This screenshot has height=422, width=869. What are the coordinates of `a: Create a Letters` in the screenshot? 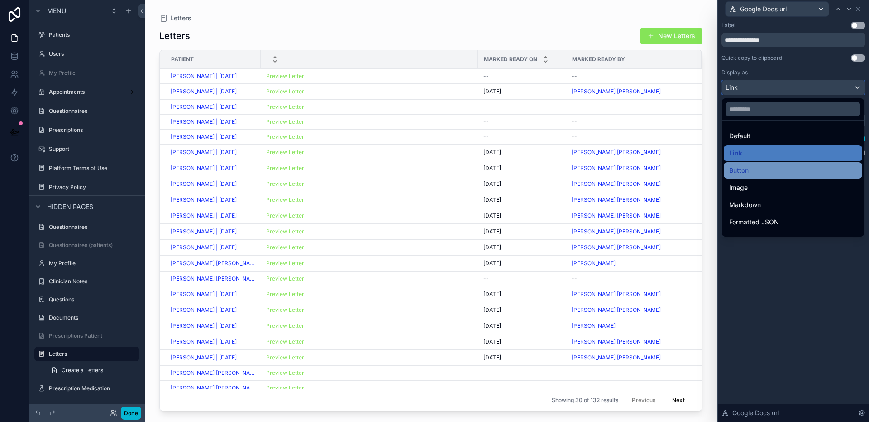 It's located at (92, 370).